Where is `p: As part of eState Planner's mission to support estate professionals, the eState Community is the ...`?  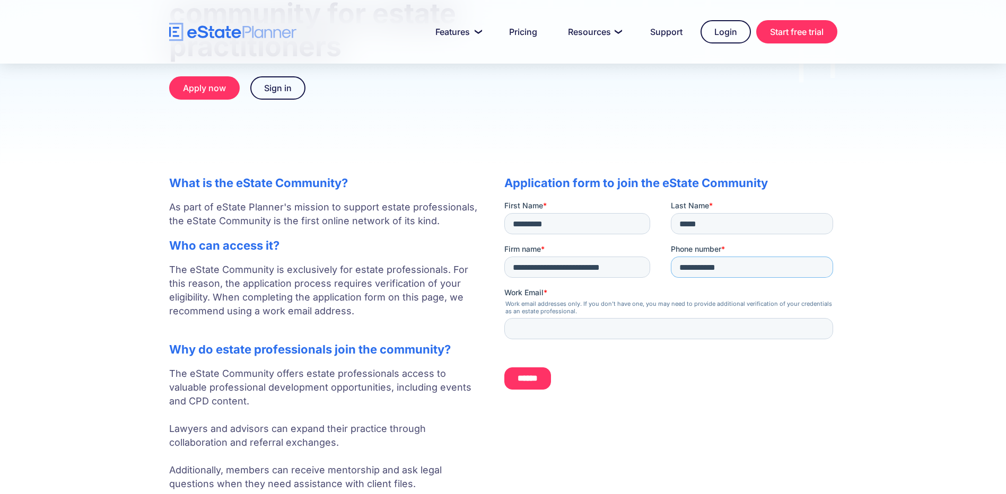
p: As part of eState Planner's mission to support estate professionals, the eState Community is the ... is located at coordinates (326, 214).